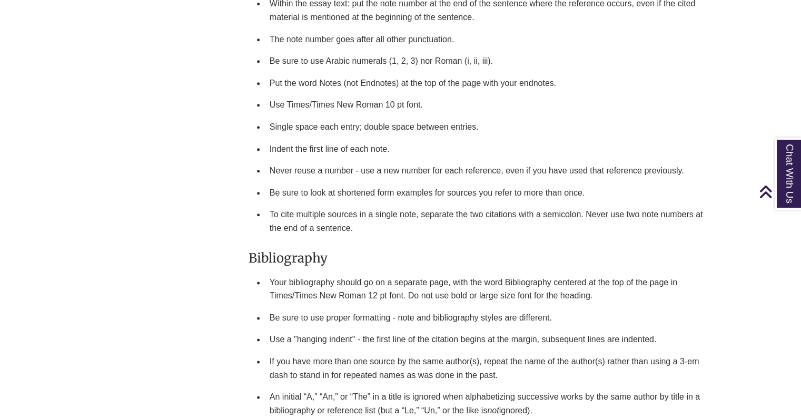 Image resolution: width=801 pixels, height=417 pixels. What do you see at coordinates (491, 127) in the screenshot?
I see `li: Single space each entry; double space between entries.` at bounding box center [491, 127].